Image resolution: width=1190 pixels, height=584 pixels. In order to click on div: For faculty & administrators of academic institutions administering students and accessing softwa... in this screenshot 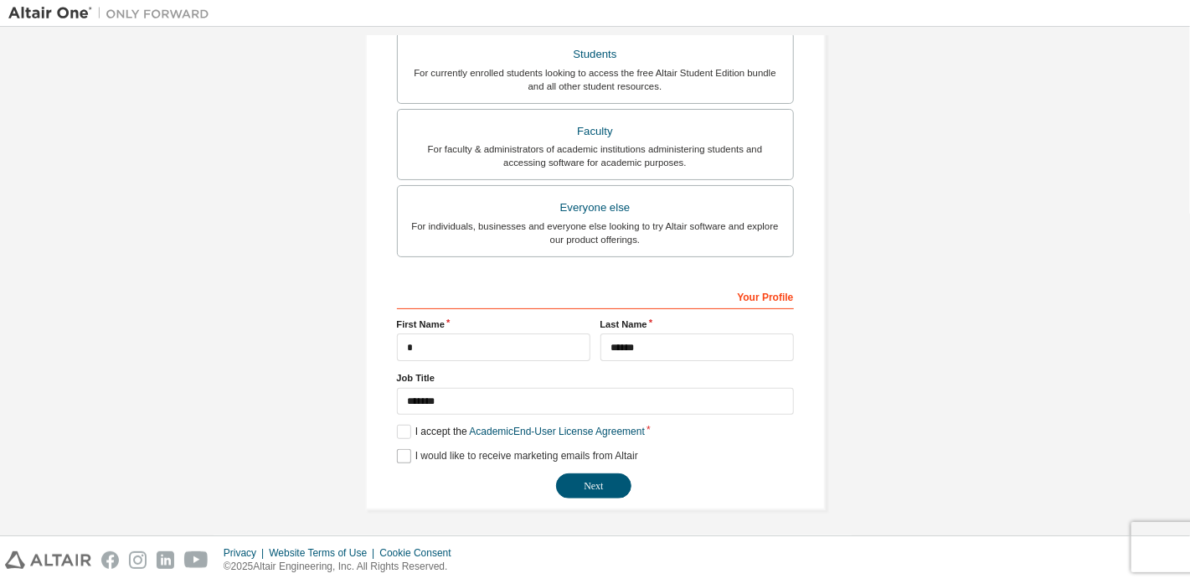, I will do `click(596, 156)`.